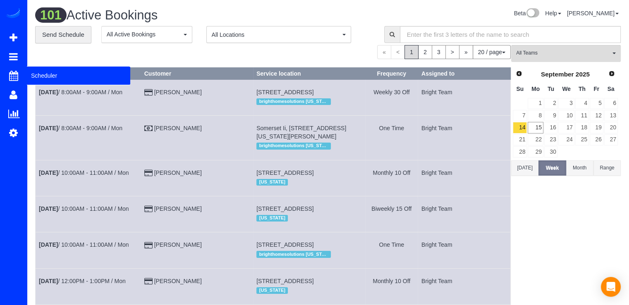 This screenshot has height=305, width=629. Describe the element at coordinates (557, 74) in the screenshot. I see `span: September` at that location.